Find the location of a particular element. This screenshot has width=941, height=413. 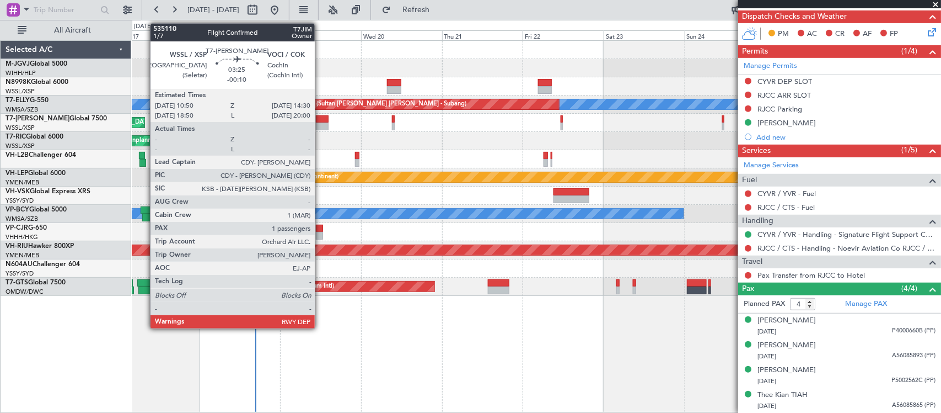

a: T7-ELLYG-550 is located at coordinates (27, 100).